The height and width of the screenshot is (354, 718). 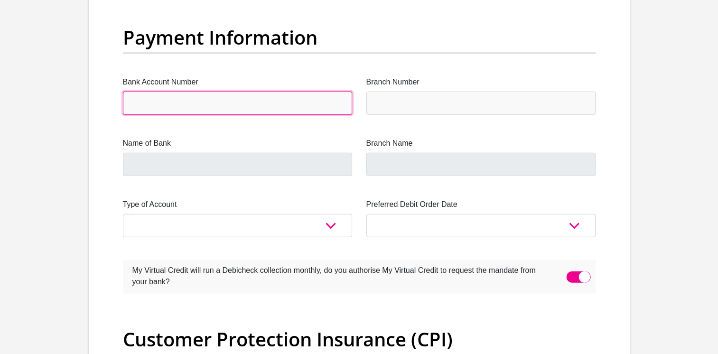 What do you see at coordinates (237, 143) in the screenshot?
I see `label: Name of Bank` at bounding box center [237, 143].